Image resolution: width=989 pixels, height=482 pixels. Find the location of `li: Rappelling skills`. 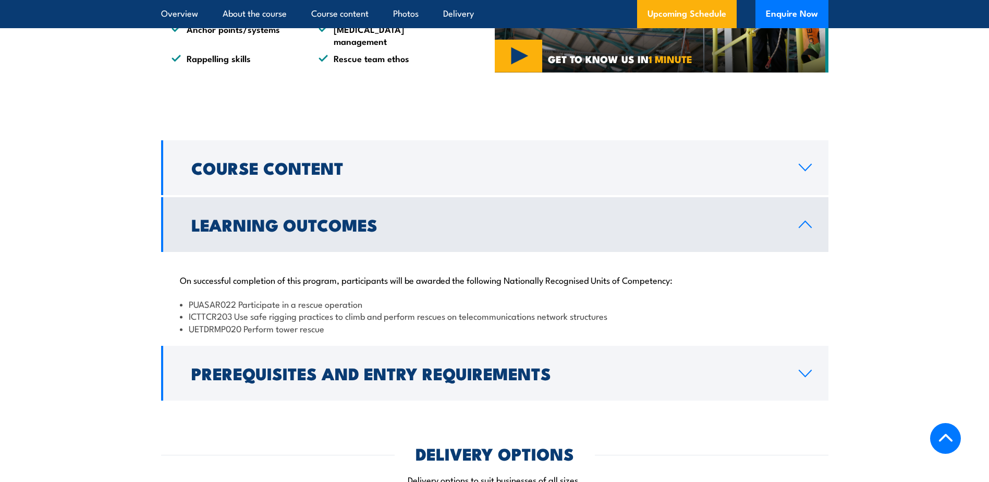

li: Rappelling skills is located at coordinates (236, 58).